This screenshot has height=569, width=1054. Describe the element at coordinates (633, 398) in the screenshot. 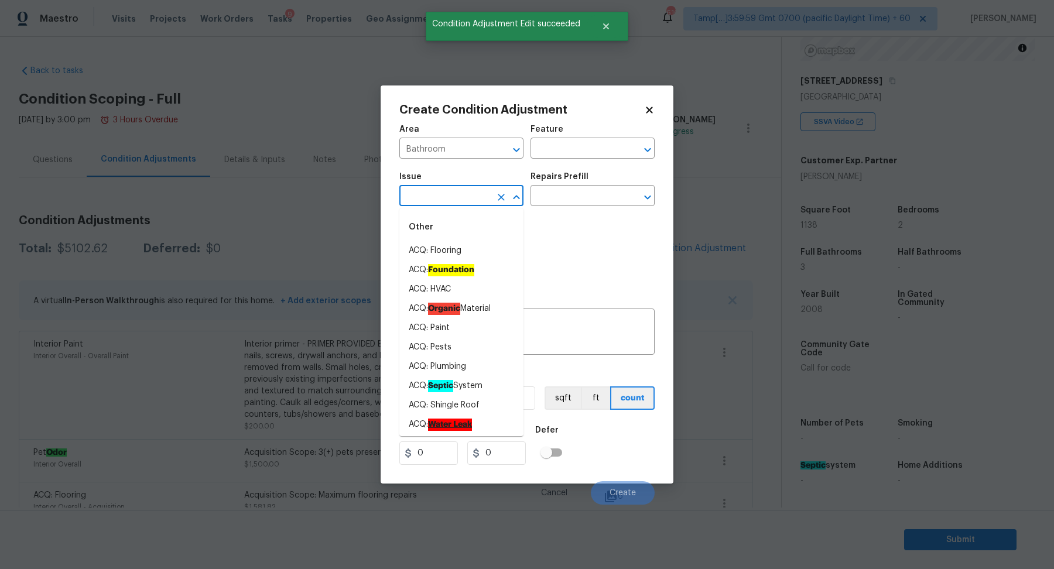

I see `button: count` at that location.